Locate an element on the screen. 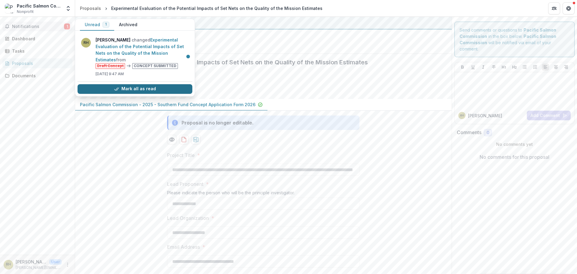 This screenshot has height=274, width=577. p: User is located at coordinates (55, 262).